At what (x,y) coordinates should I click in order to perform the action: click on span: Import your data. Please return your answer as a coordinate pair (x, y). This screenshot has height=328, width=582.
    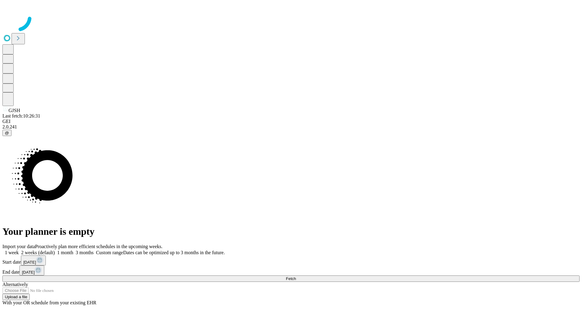
    Looking at the image, I should click on (19, 246).